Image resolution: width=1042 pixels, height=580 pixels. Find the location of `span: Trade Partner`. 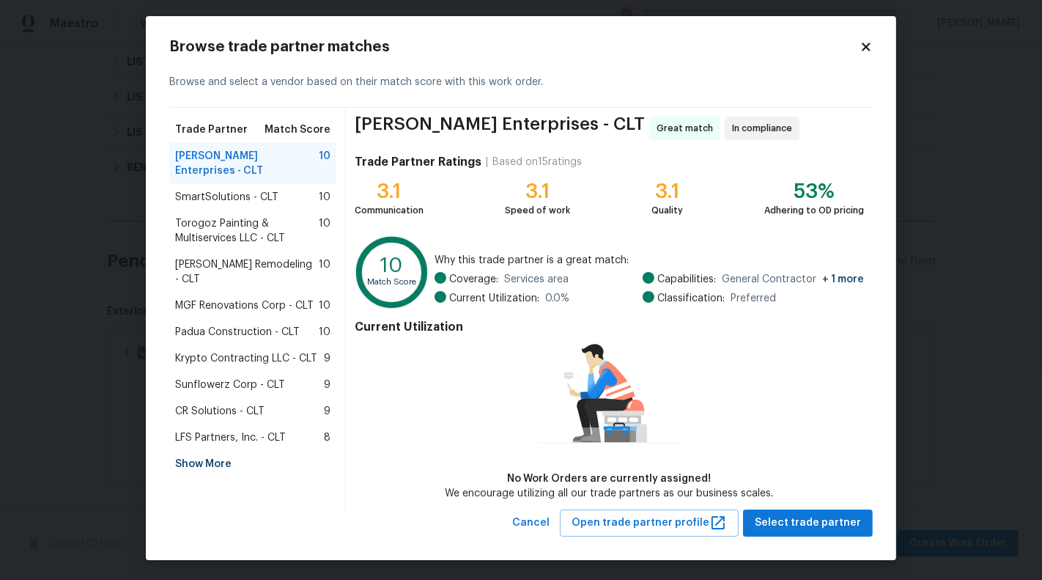

span: Trade Partner is located at coordinates (211, 130).